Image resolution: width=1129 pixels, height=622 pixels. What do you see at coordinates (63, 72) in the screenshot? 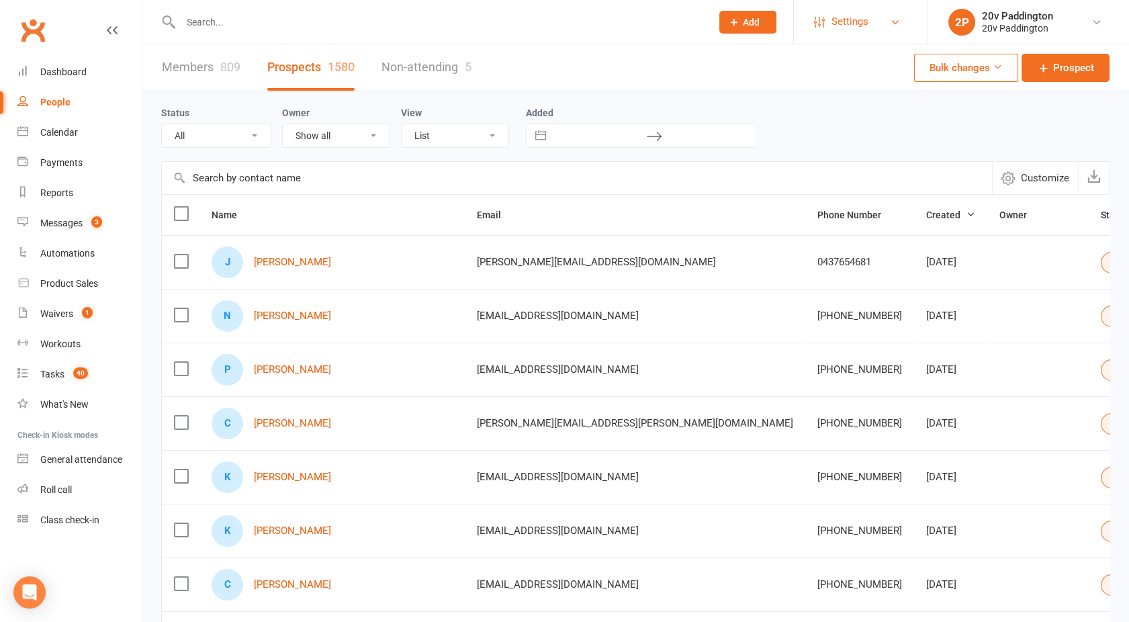
I see `div: Dashboard` at bounding box center [63, 72].